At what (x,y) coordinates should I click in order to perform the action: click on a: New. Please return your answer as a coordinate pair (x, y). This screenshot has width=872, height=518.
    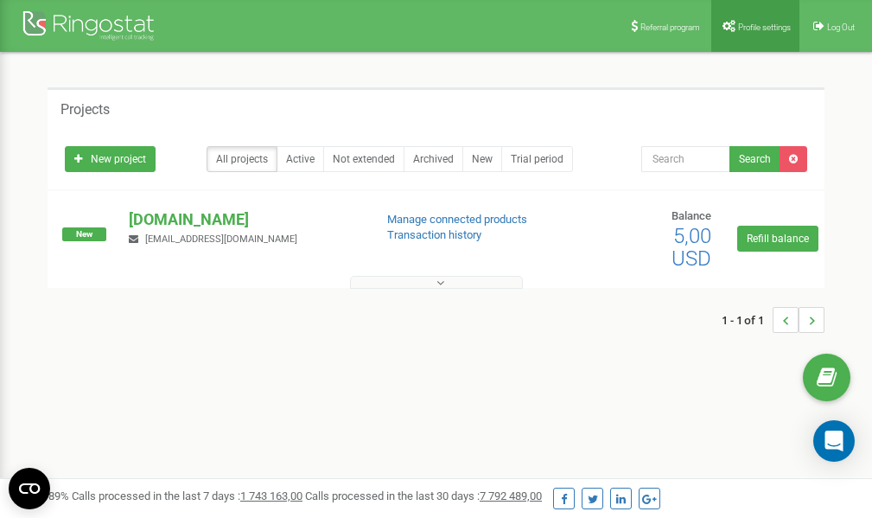
    Looking at the image, I should click on (482, 159).